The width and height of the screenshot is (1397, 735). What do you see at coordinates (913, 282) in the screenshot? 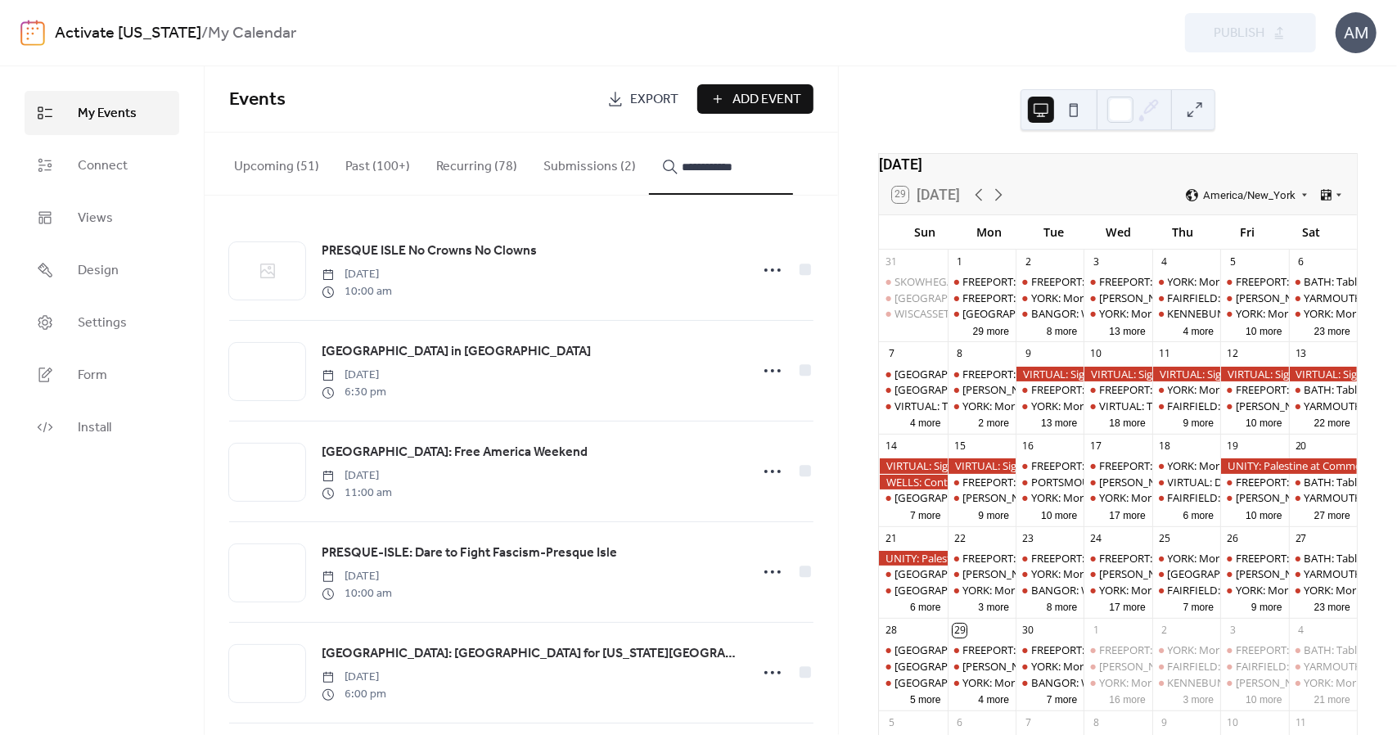
I see `div: SKOWHEGAN: Central Maine Labor Council Day BBQ` at bounding box center [913, 282].